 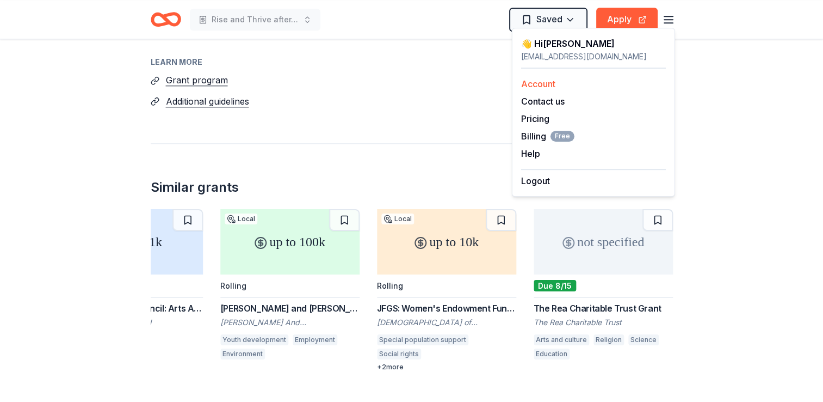 I want to click on a: Pricing, so click(x=536, y=119).